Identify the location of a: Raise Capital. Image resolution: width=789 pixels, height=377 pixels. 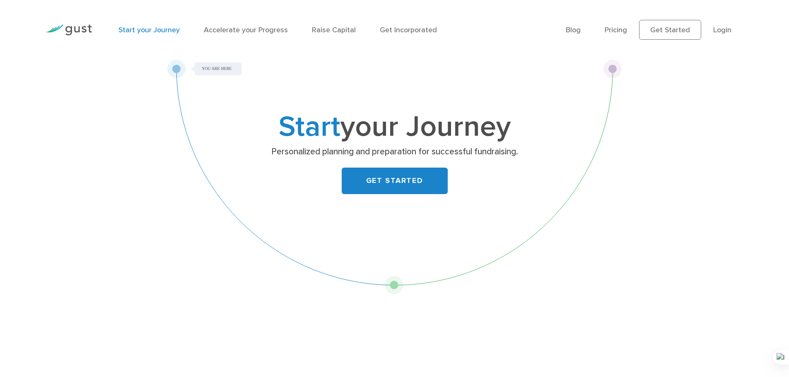
(334, 30).